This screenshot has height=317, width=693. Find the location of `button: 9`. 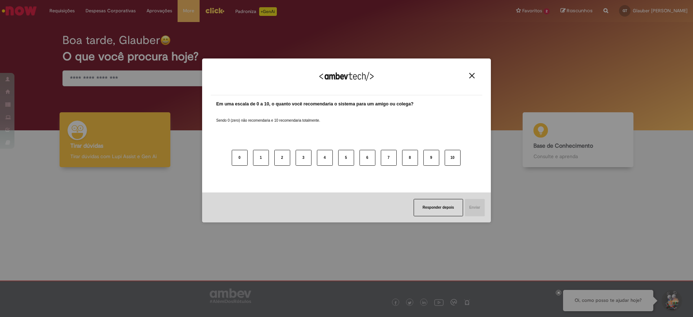

button: 9 is located at coordinates (431, 158).